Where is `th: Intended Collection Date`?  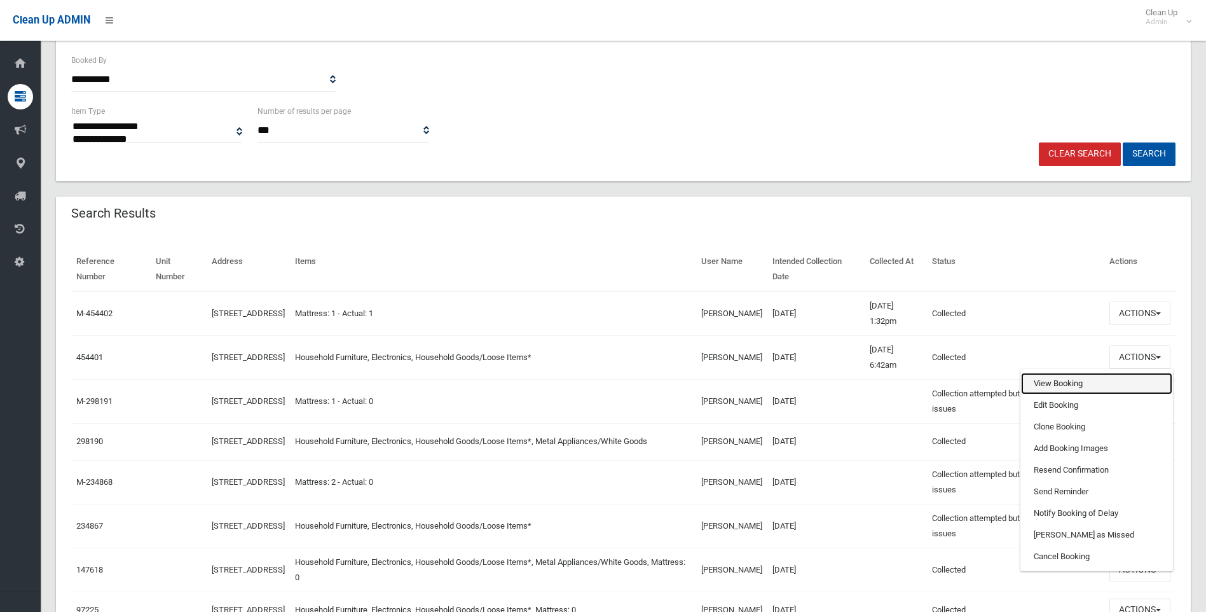 th: Intended Collection Date is located at coordinates (816, 269).